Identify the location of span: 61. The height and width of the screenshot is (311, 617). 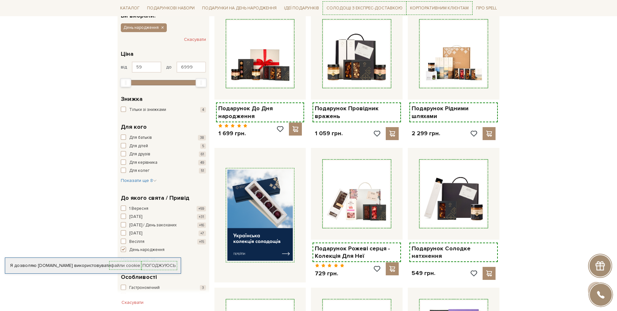
(202, 154).